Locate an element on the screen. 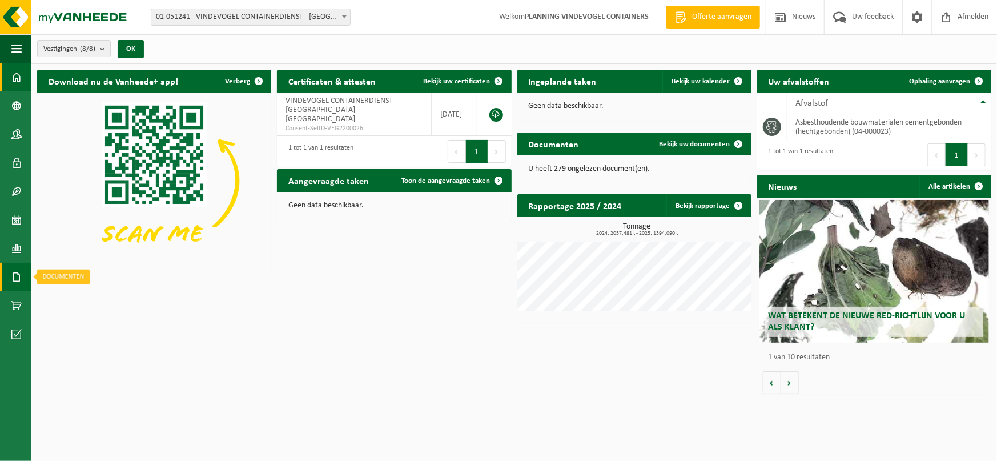 Image resolution: width=997 pixels, height=461 pixels. button: OK is located at coordinates (131, 49).